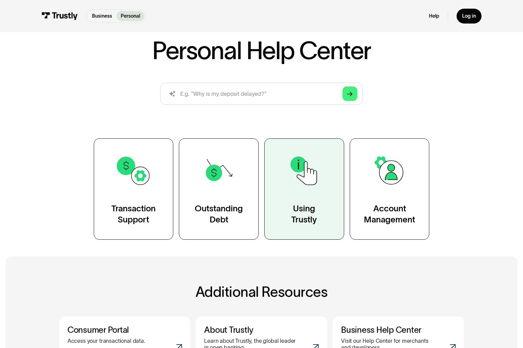 This screenshot has height=348, width=523. I want to click on div: Account Management, so click(389, 214).